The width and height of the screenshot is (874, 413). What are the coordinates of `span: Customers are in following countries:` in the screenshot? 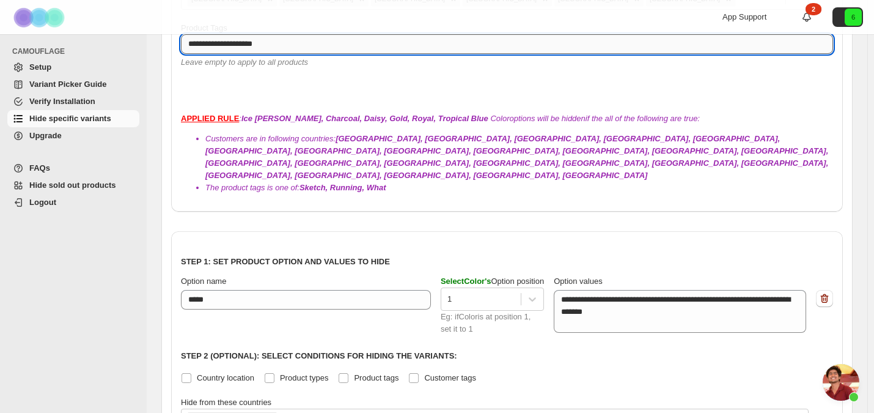 It's located at (517, 156).